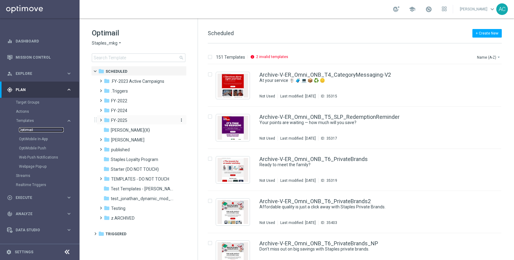  Describe the element at coordinates (49, 130) in the screenshot. I see `div: Optimail` at that location.